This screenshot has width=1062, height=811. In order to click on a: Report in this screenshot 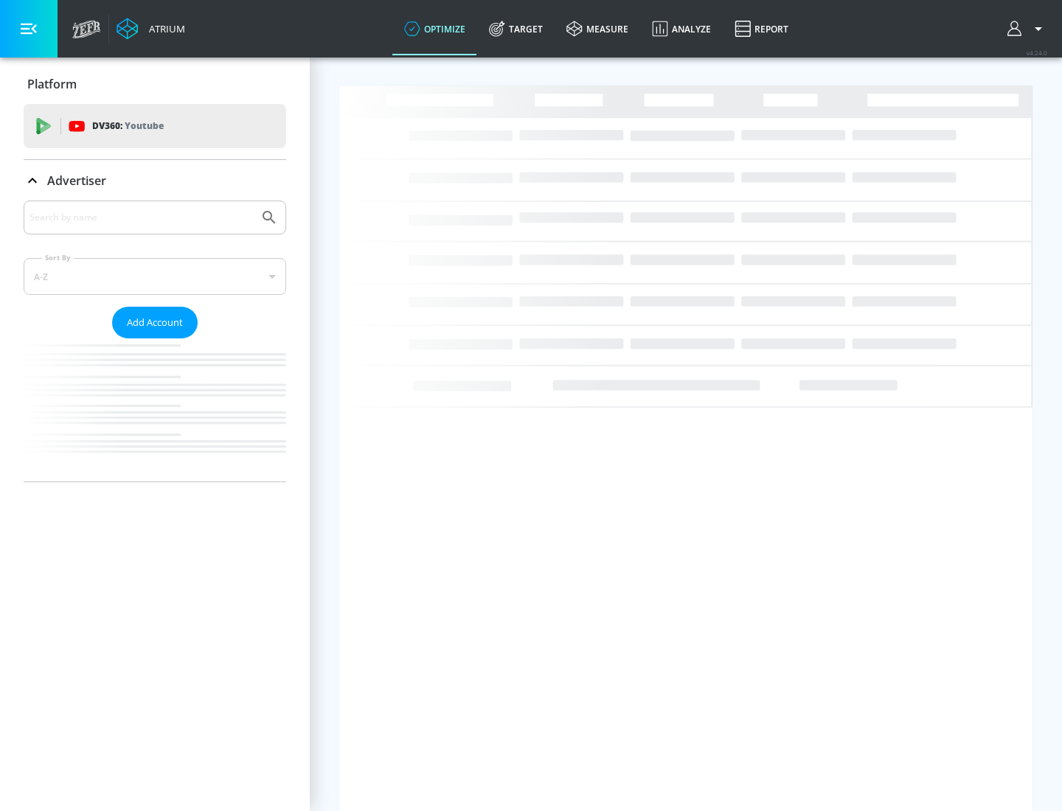, I will do `click(761, 29)`.